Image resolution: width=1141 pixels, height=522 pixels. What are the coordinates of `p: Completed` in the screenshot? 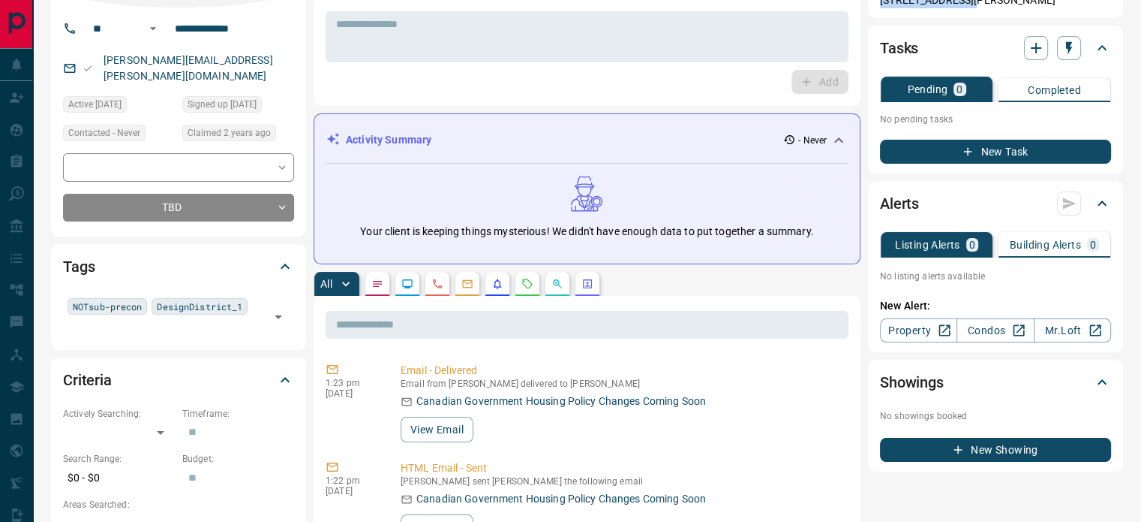 It's located at (1054, 90).